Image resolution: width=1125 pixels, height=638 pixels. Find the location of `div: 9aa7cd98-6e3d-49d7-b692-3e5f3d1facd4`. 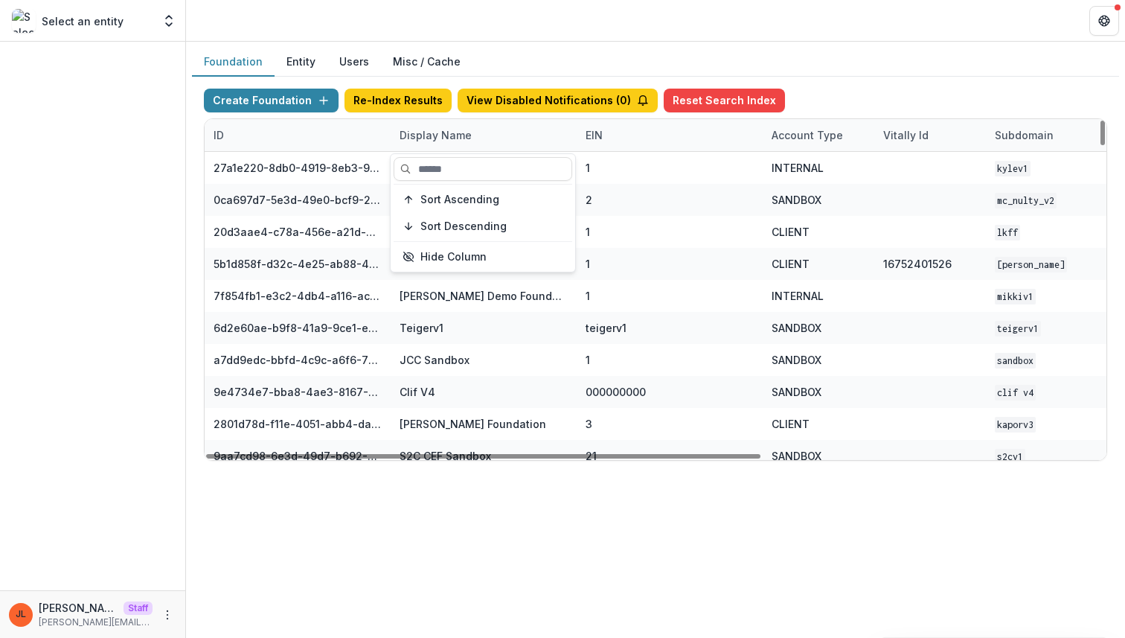

div: 9aa7cd98-6e3d-49d7-b692-3e5f3d1facd4 is located at coordinates (298, 455).